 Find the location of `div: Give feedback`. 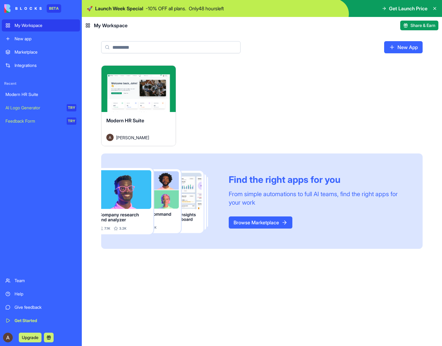

div: Give feedback is located at coordinates (45, 307).